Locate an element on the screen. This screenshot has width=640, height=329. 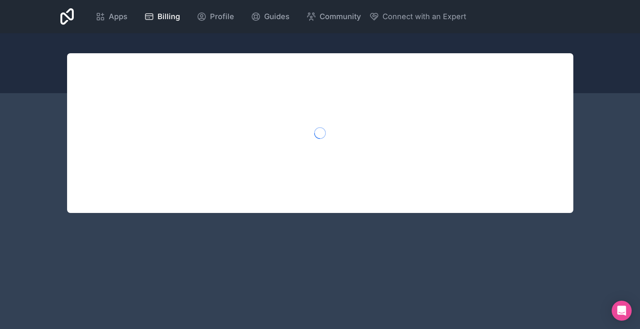
span: Profile is located at coordinates (222, 17).